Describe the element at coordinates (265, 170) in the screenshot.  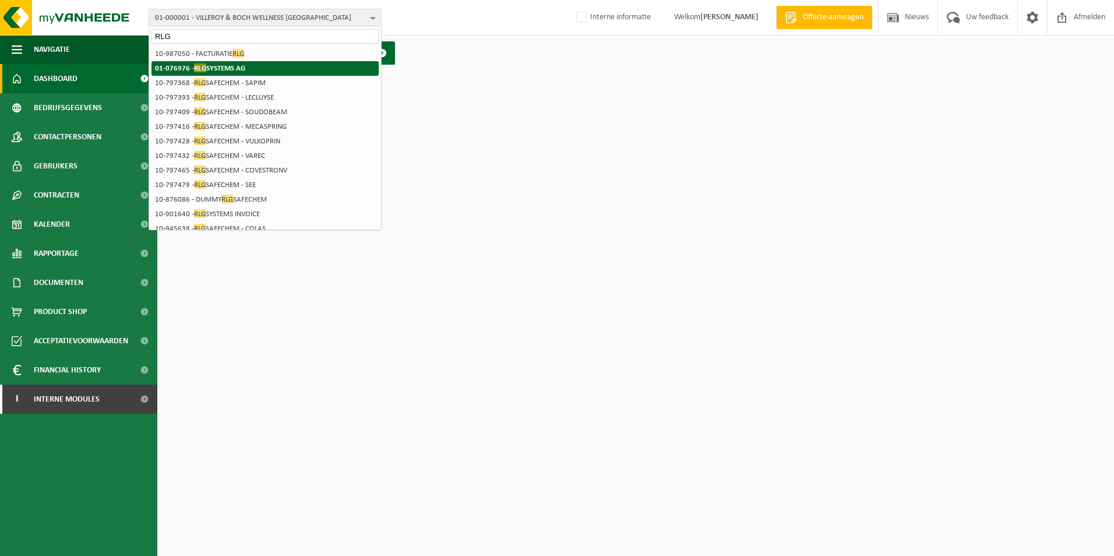
I see `li: 10-797465 - SAFECHEM - COVESTRONV` at that location.